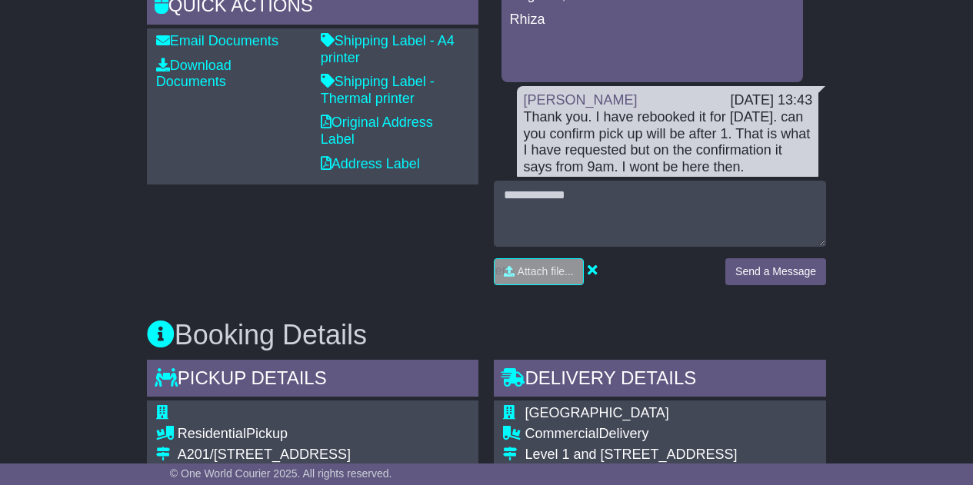 This screenshot has height=485, width=973. What do you see at coordinates (388, 49) in the screenshot?
I see `a: Shipping Label - A4 printer` at bounding box center [388, 49].